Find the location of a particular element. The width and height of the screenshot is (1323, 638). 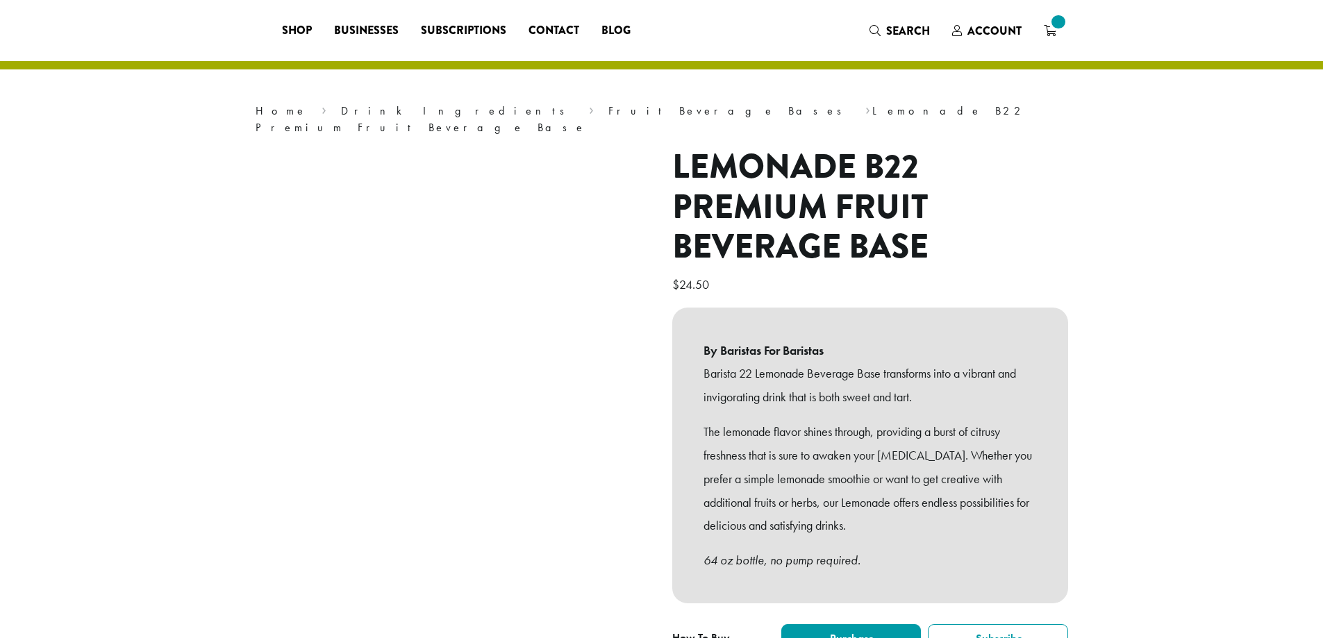

p: The lemonade flavor shines through, providing a burst of citrusy freshness that is sure to awaken... is located at coordinates (870, 479).